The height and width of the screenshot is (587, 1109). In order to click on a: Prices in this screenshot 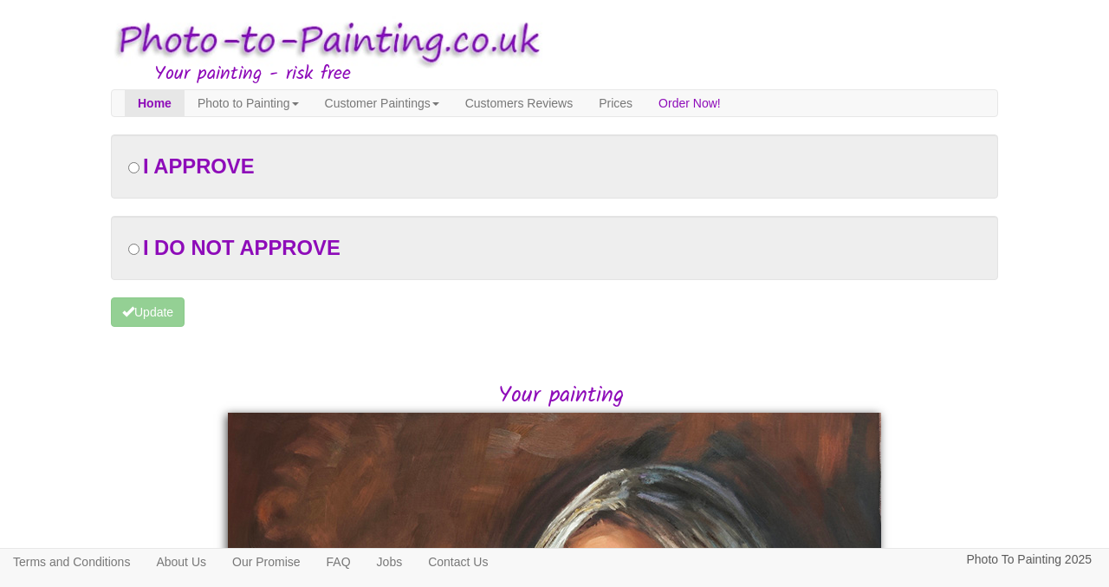, I will do `click(615, 103)`.